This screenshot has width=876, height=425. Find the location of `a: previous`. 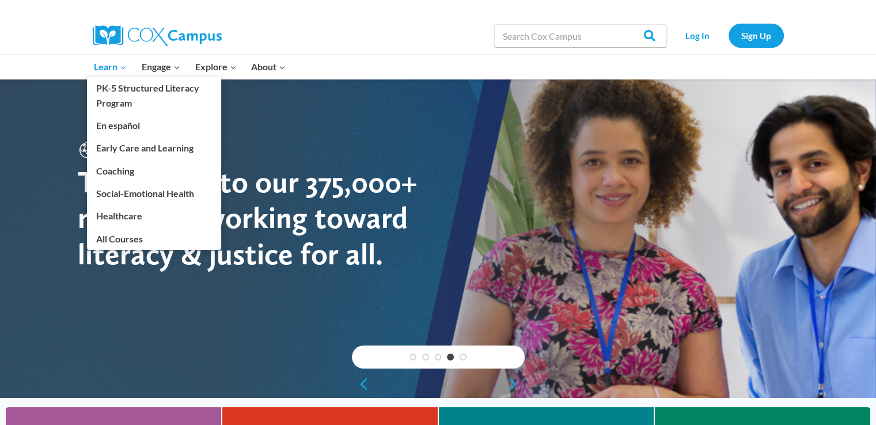

a: previous is located at coordinates (360, 384).